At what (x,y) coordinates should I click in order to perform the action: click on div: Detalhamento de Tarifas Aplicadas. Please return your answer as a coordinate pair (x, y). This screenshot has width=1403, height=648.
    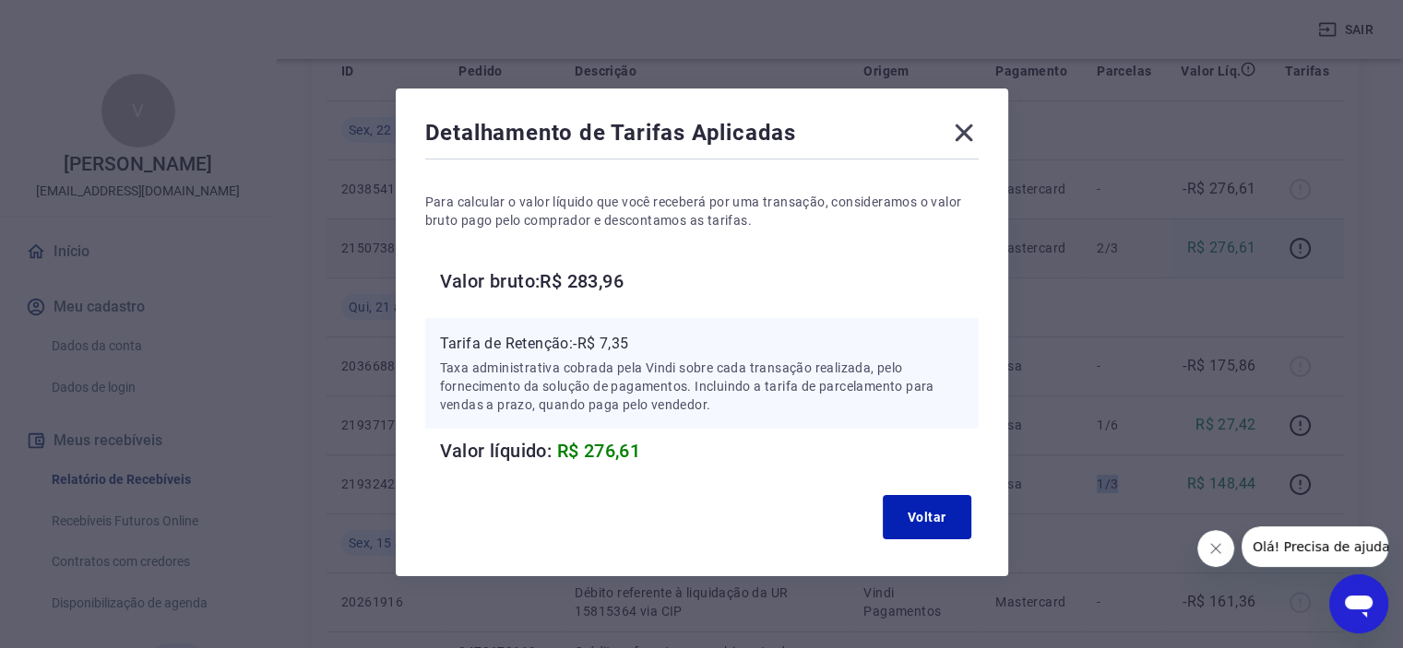
    Looking at the image, I should click on (702, 136).